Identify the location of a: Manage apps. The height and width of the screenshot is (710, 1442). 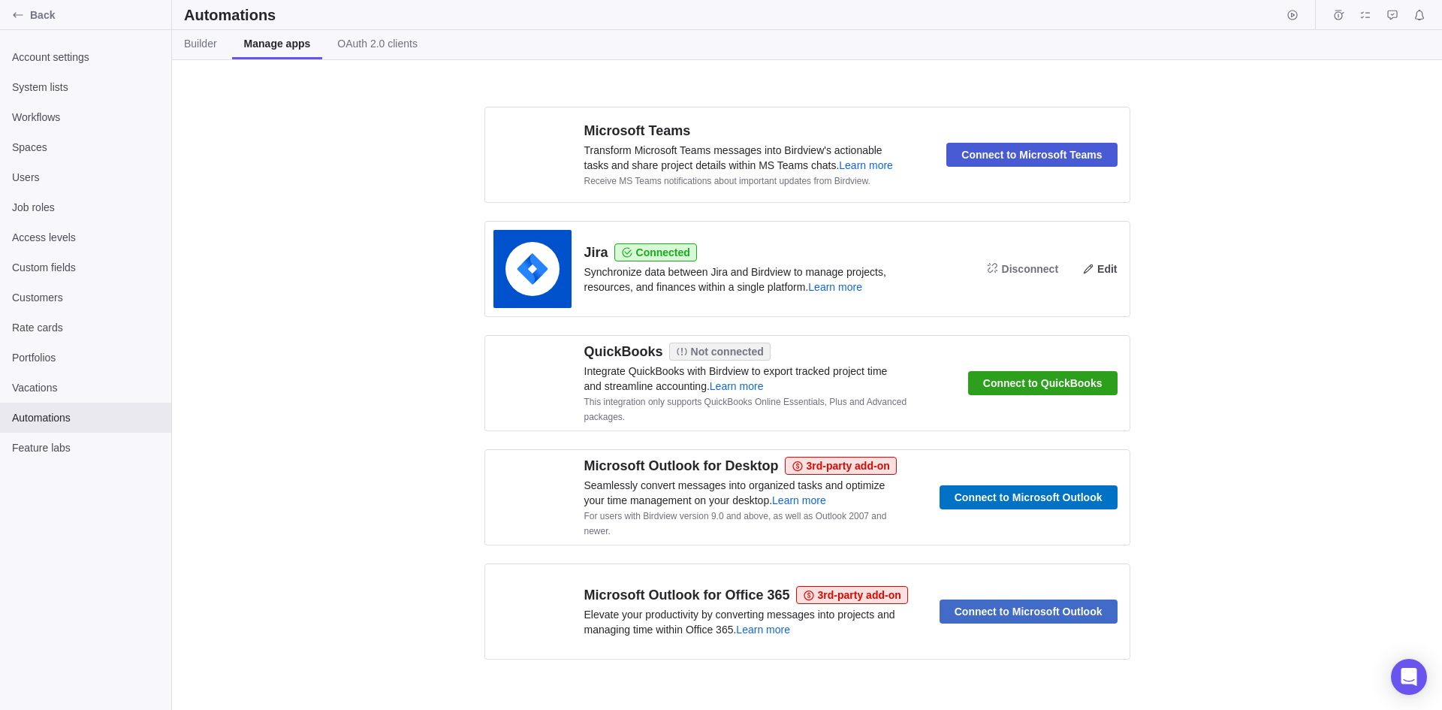
(277, 44).